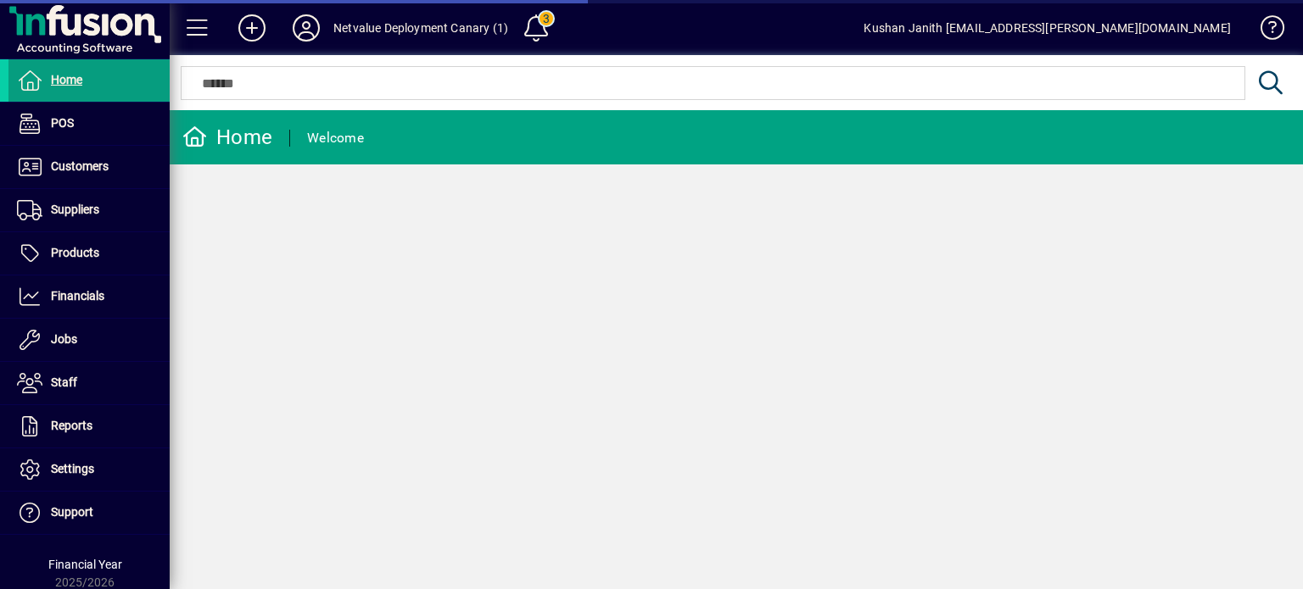 This screenshot has height=589, width=1303. I want to click on span: Customers, so click(80, 166).